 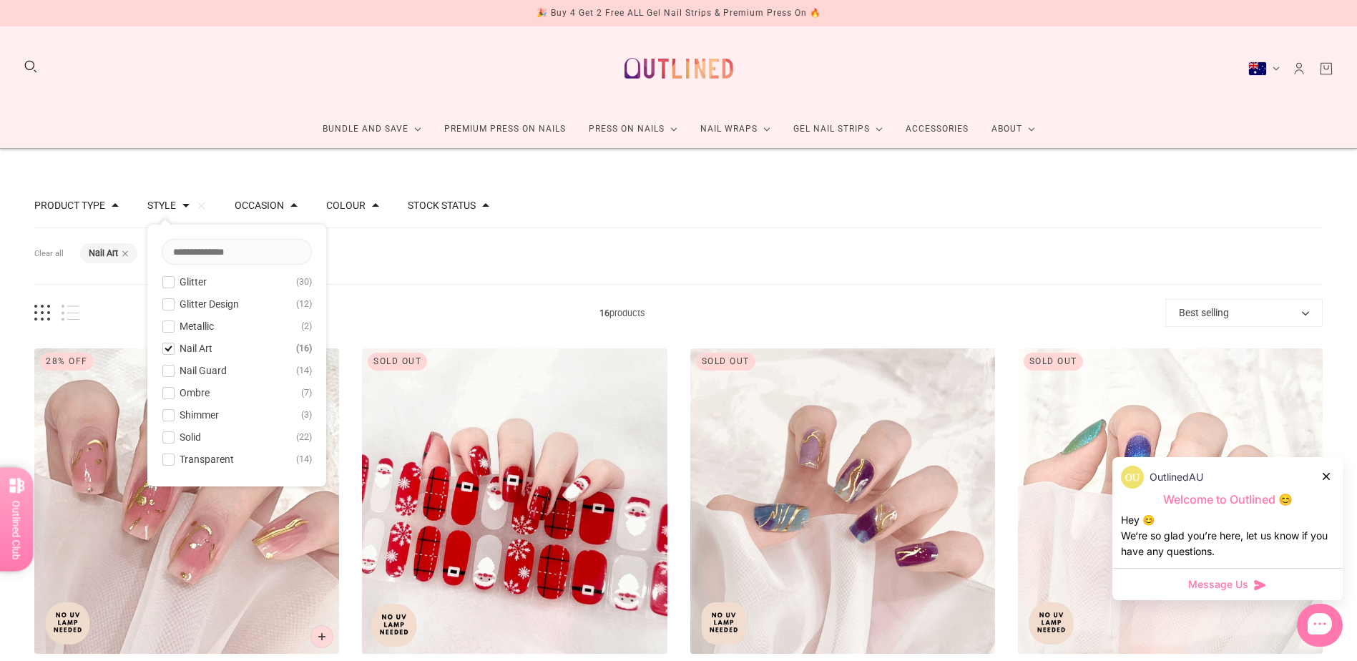 I want to click on button: Nail Art, so click(x=103, y=253).